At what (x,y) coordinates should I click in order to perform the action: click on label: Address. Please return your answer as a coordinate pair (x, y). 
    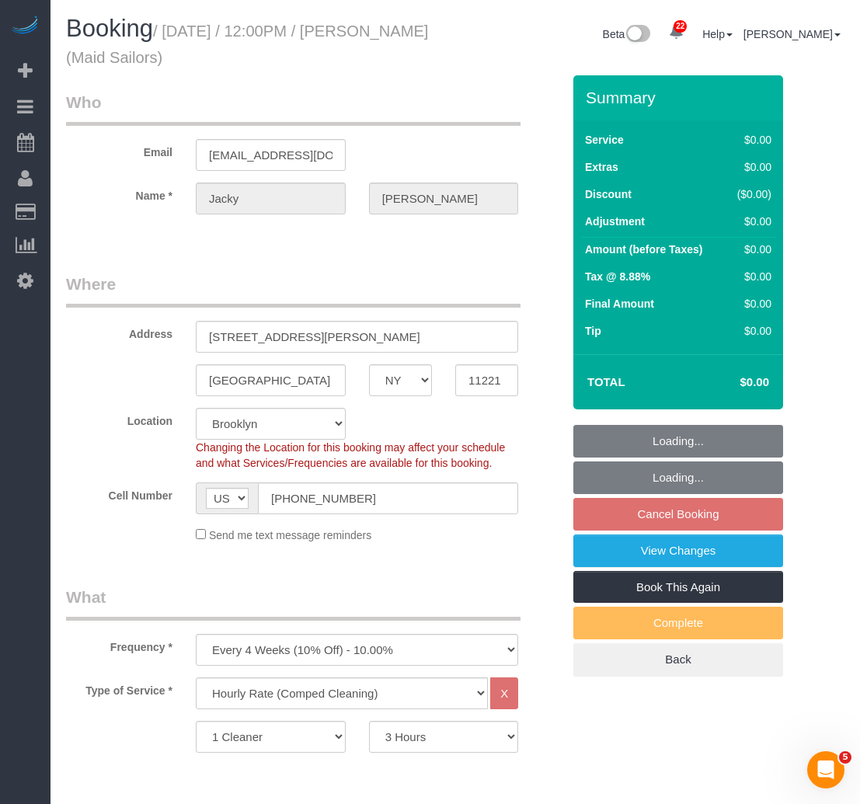
    Looking at the image, I should click on (119, 331).